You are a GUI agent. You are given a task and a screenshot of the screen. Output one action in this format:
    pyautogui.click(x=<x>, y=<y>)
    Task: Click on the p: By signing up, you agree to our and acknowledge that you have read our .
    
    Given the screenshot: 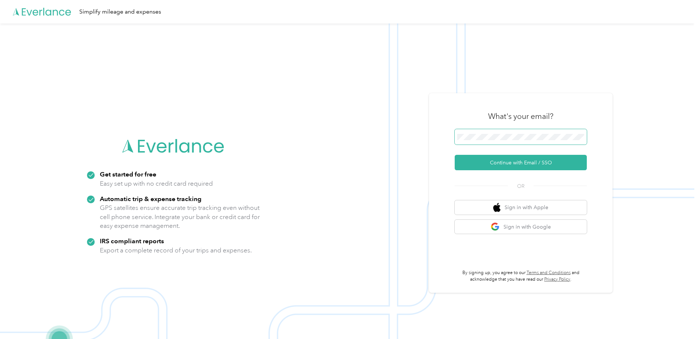 What is the action you would take?
    pyautogui.click(x=521, y=276)
    